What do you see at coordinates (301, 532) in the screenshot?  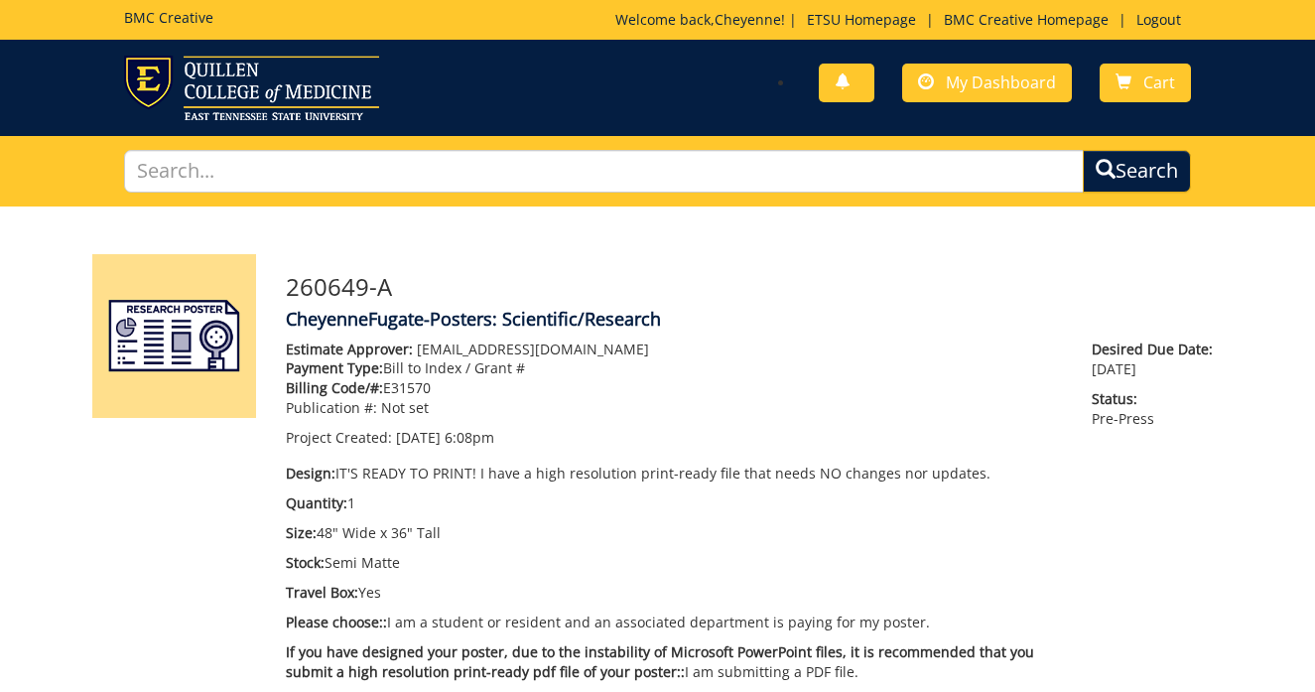 I see `span: Size:` at bounding box center [301, 532].